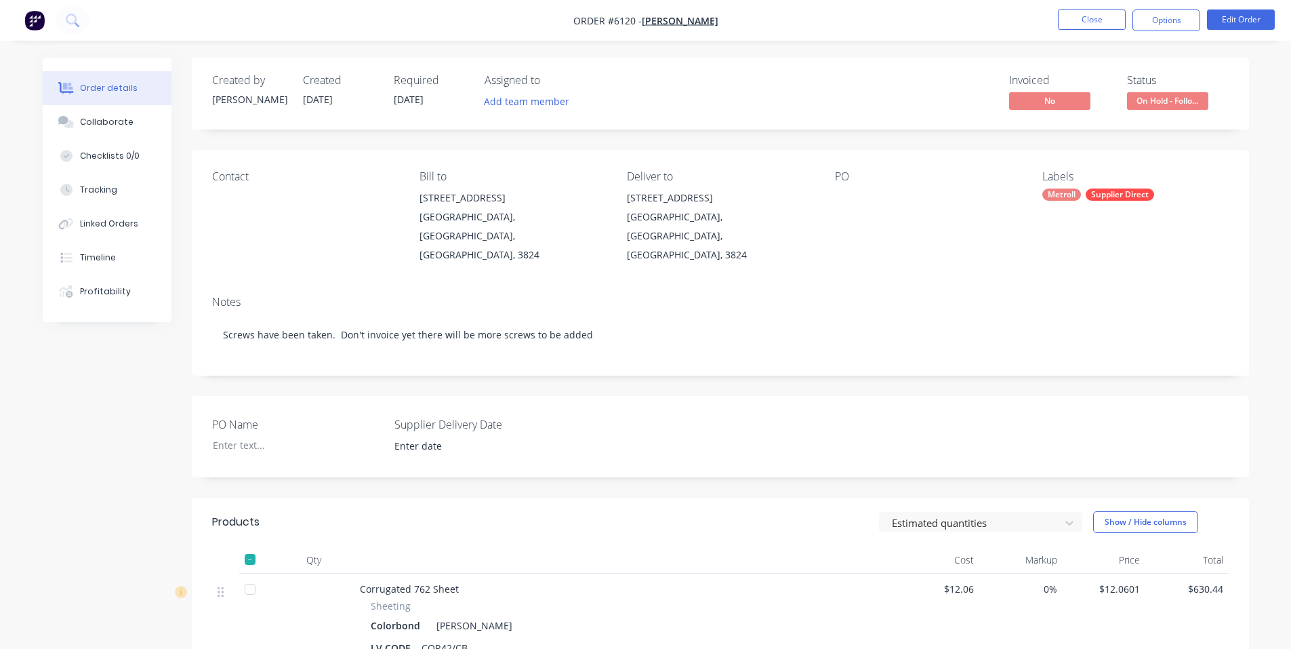 This screenshot has height=649, width=1291. Describe the element at coordinates (1021, 588) in the screenshot. I see `span: 0%` at that location.